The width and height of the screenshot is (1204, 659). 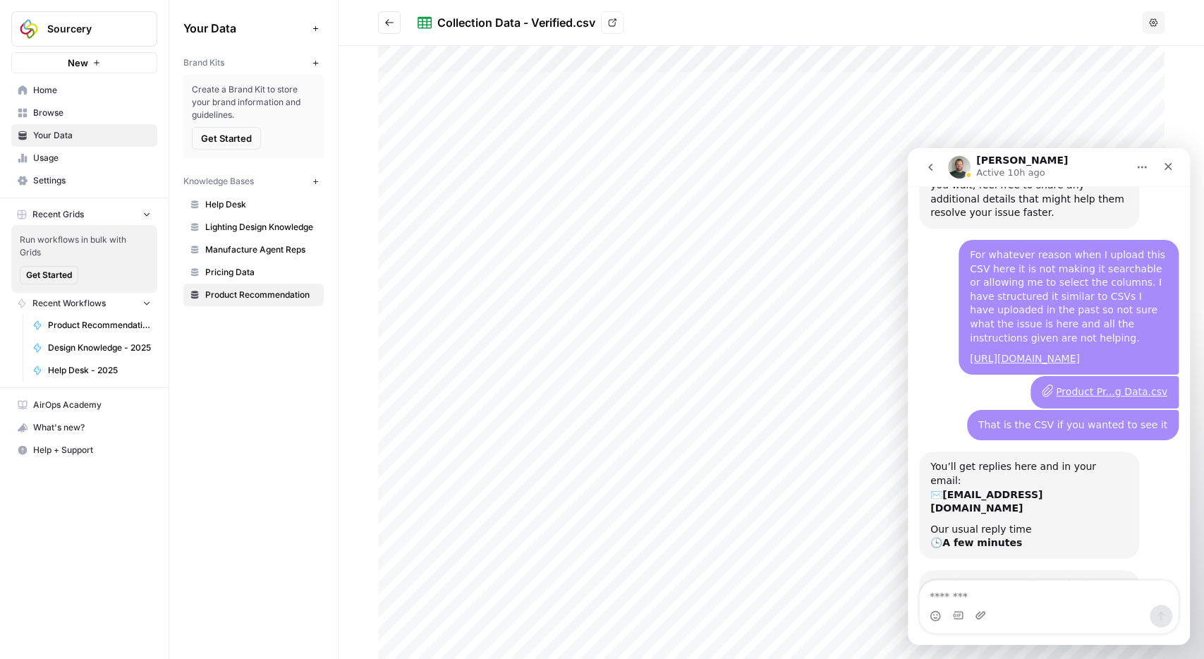 I want to click on img: Sourcery Logo, so click(x=29, y=29).